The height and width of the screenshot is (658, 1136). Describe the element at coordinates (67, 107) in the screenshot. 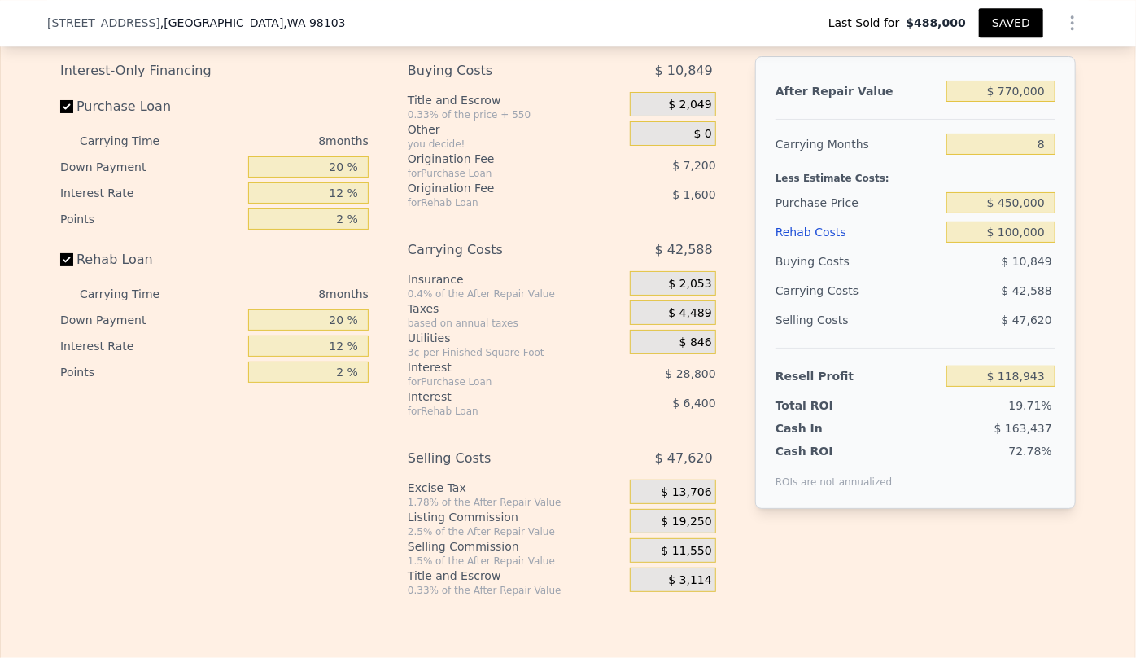

I see `input: Purchase Loan` at that location.